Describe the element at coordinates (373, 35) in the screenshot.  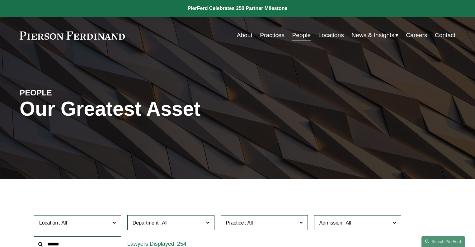
I see `span: News & Insights` at that location.